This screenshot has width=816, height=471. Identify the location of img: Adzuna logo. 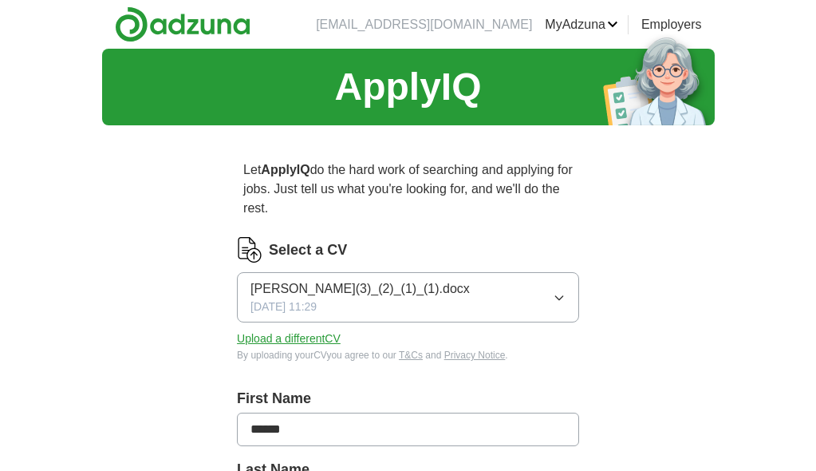
(183, 24).